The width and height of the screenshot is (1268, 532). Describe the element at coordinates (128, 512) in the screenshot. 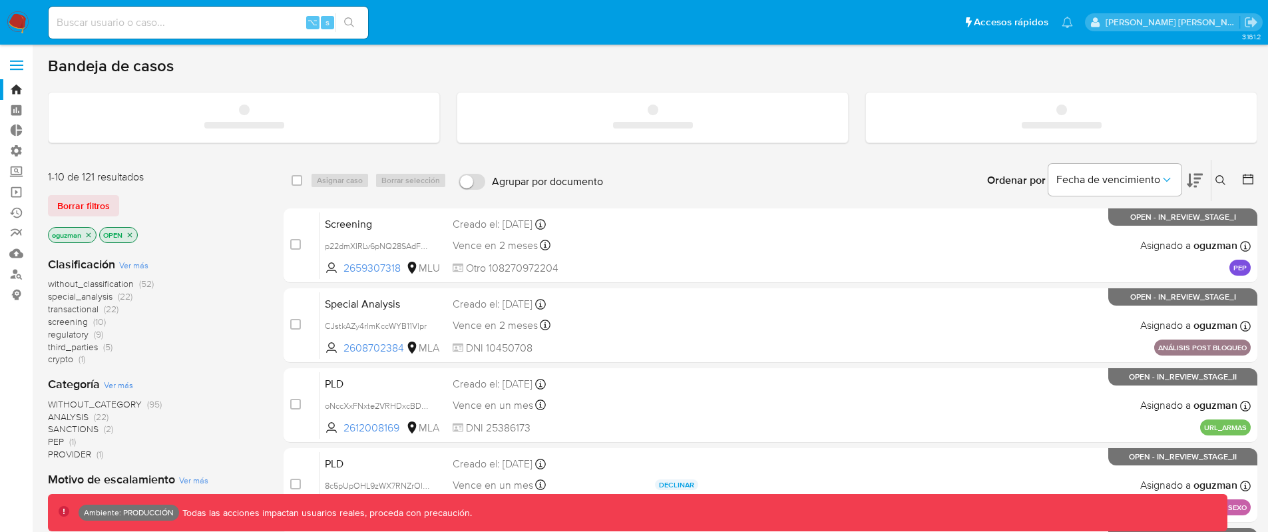

I see `p: Ambiente: PRODUCCIÓN` at that location.